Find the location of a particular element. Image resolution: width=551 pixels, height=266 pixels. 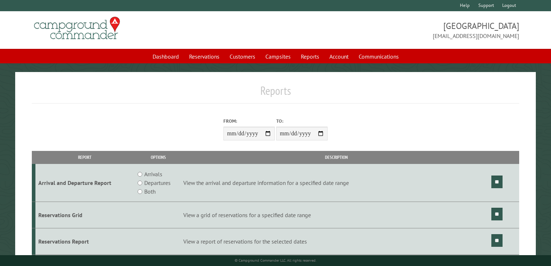

label: Departures is located at coordinates (157, 183).